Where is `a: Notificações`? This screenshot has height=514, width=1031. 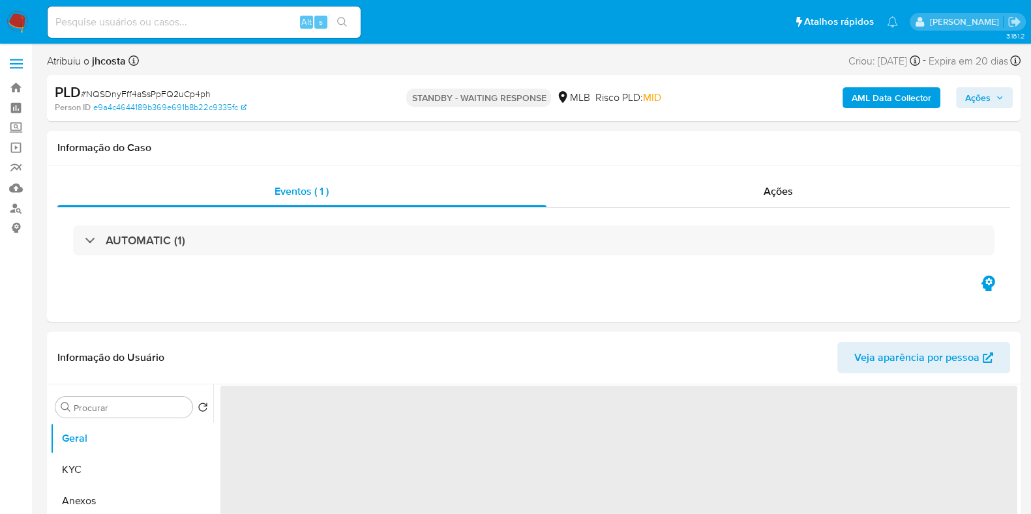
a: Notificações is located at coordinates (892, 22).